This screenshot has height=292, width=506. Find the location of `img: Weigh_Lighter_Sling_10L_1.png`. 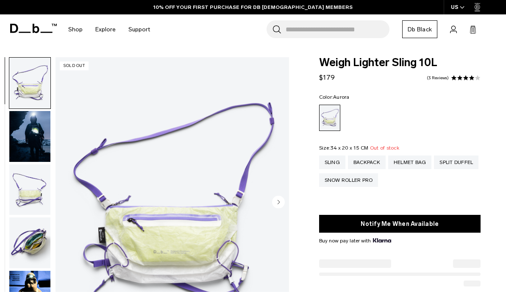

img: Weigh_Lighter_Sling_10L_1.png is located at coordinates (30, 83).